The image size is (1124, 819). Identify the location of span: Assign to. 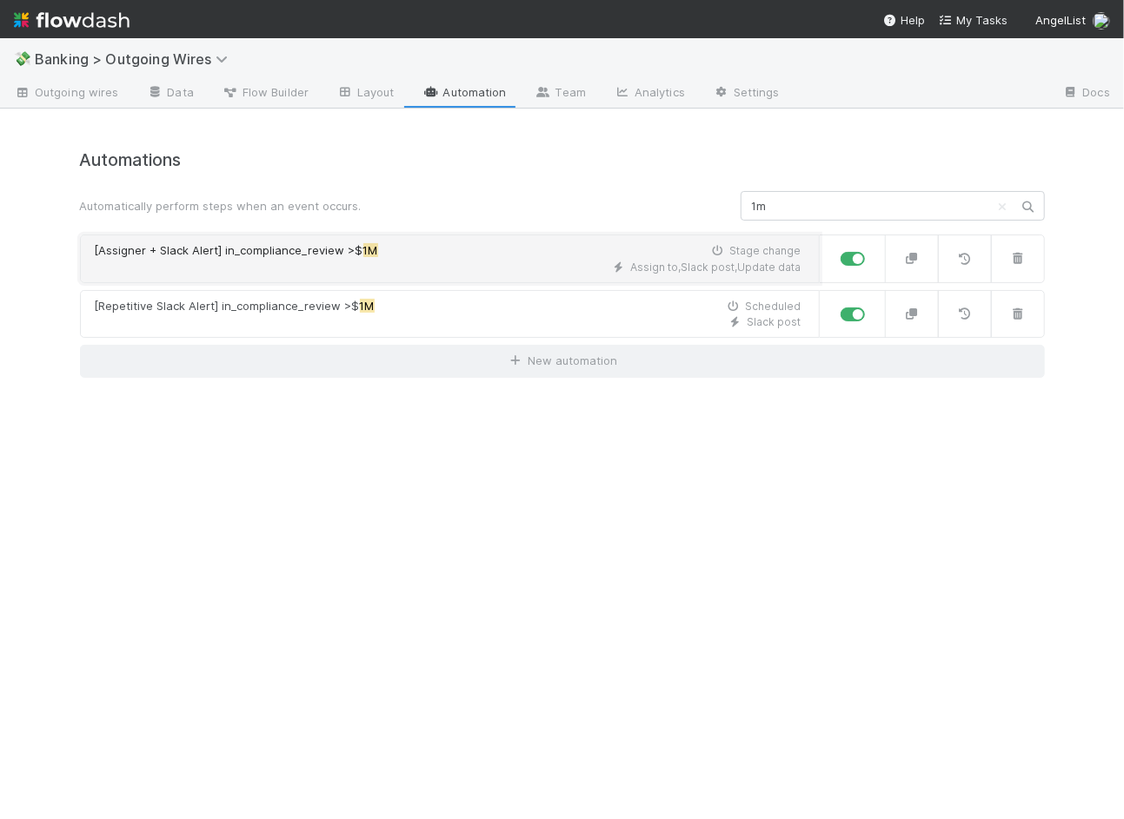
(654, 267).